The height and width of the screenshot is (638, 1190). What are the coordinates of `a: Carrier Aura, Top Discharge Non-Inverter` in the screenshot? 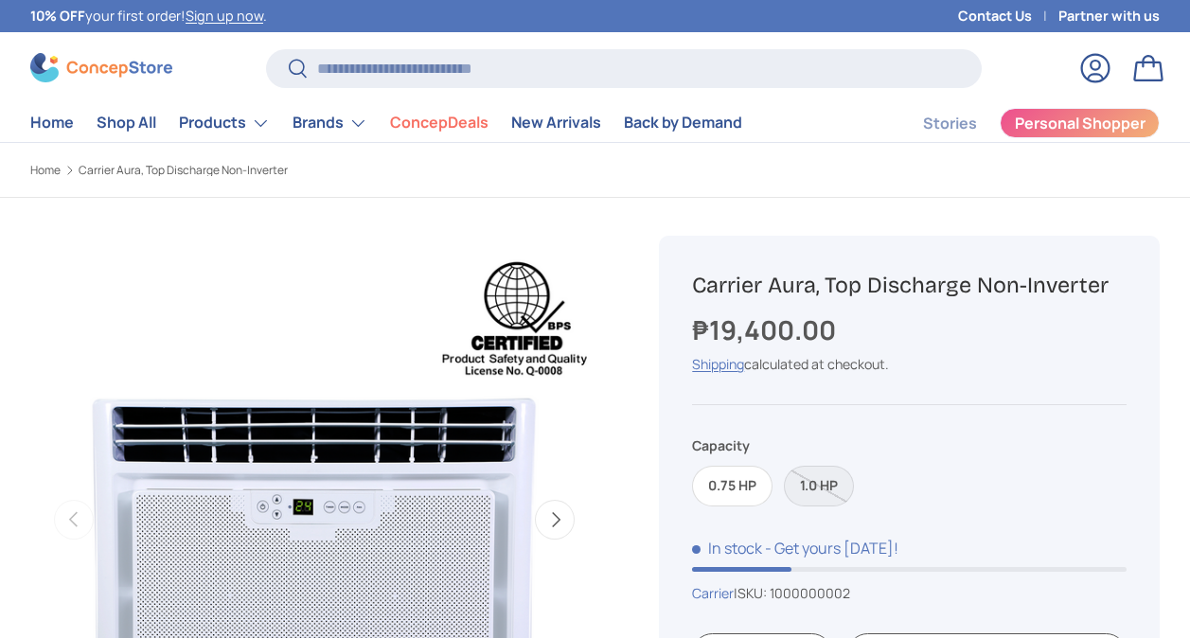 It's located at (183, 170).